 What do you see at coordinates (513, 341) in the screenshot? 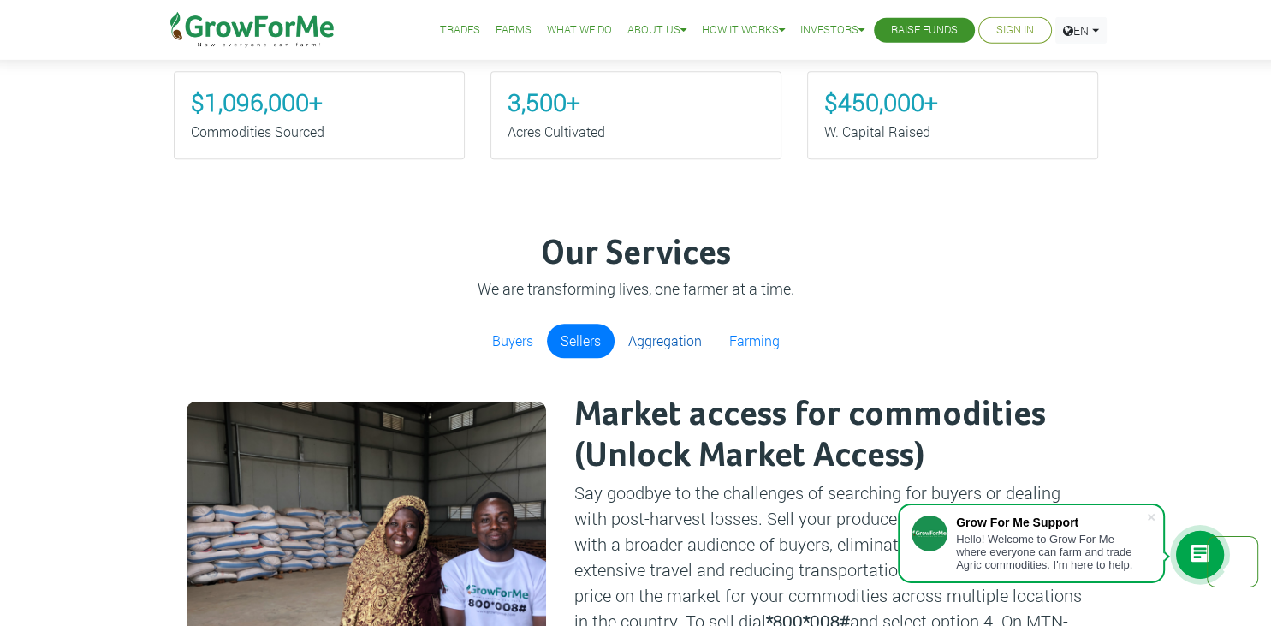
I see `a: Buyers` at bounding box center [513, 341].